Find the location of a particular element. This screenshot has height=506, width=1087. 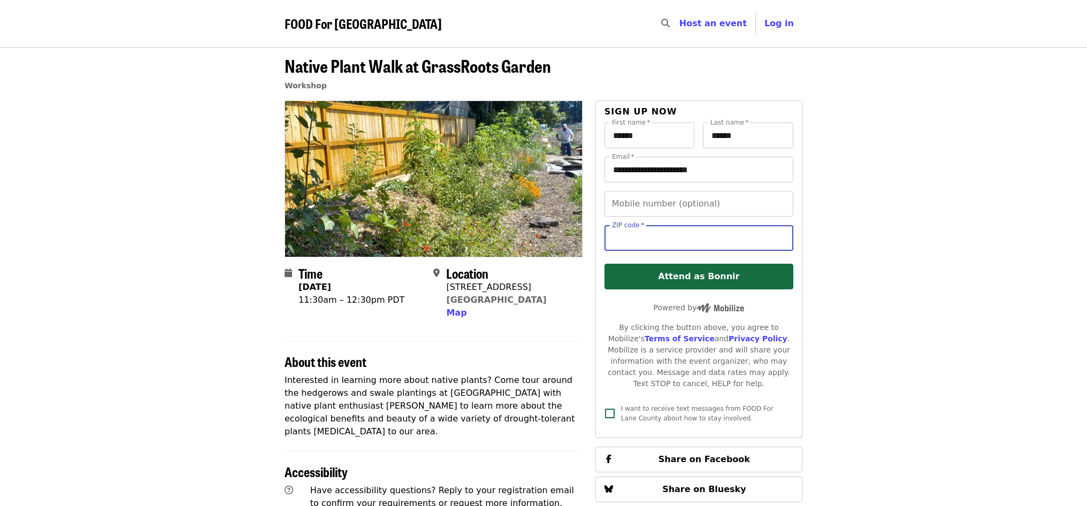

span: Location is located at coordinates (467, 273).